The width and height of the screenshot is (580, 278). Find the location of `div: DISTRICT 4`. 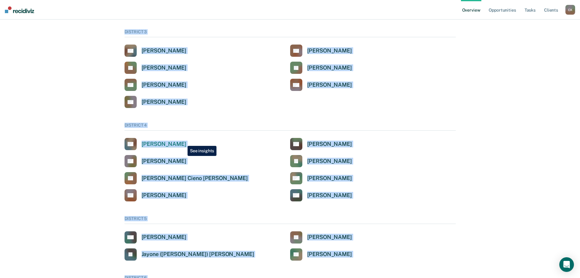

div: DISTRICT 4 is located at coordinates (290, 126).